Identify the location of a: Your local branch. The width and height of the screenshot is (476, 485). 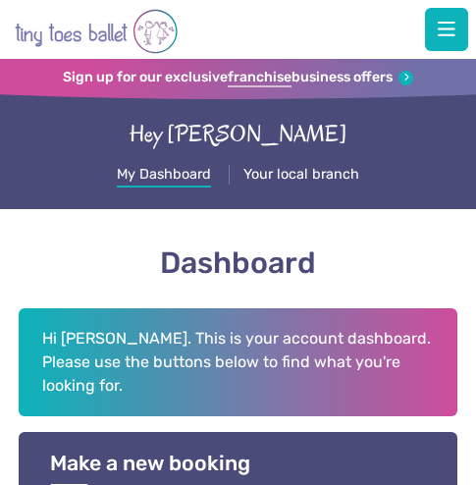
(301, 177).